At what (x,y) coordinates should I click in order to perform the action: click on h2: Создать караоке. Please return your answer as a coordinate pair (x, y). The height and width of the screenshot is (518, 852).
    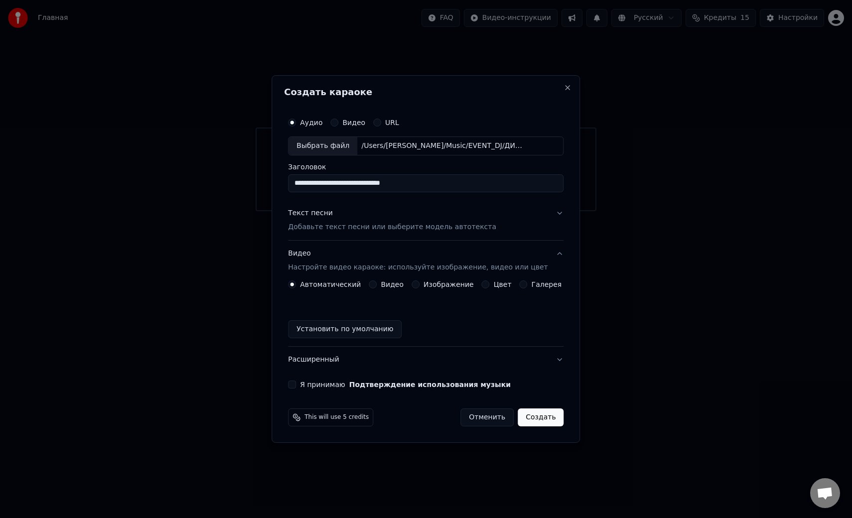
    Looking at the image, I should click on (425, 92).